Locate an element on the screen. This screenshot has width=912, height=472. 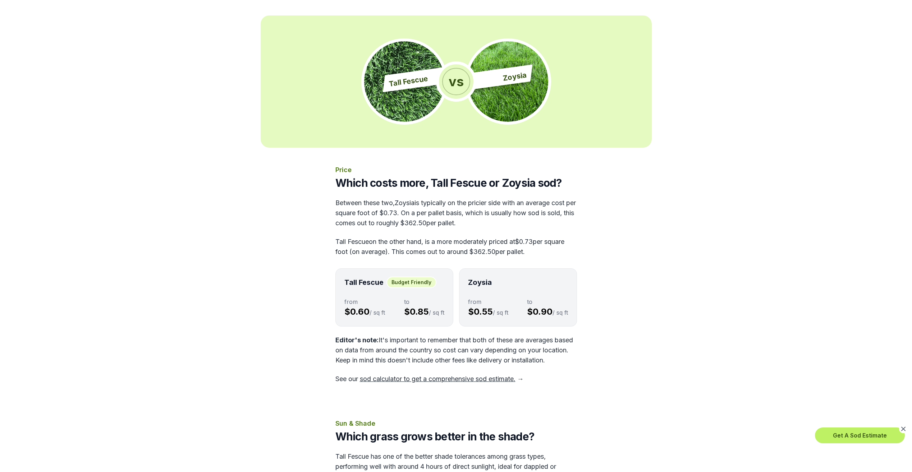
span: Zoysia is located at coordinates (514, 77).